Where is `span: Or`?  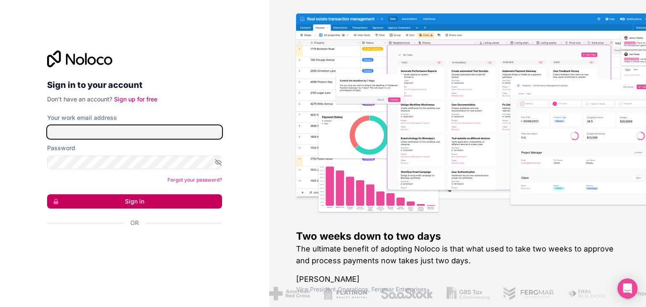 span: Or is located at coordinates (135, 223).